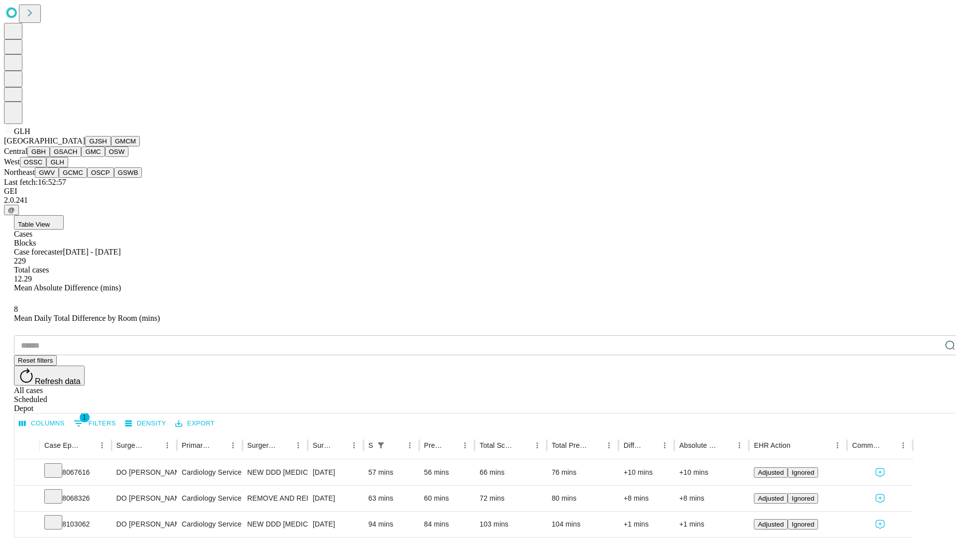 The height and width of the screenshot is (538, 956). What do you see at coordinates (58, 381) in the screenshot?
I see `span: Refresh data` at bounding box center [58, 381].